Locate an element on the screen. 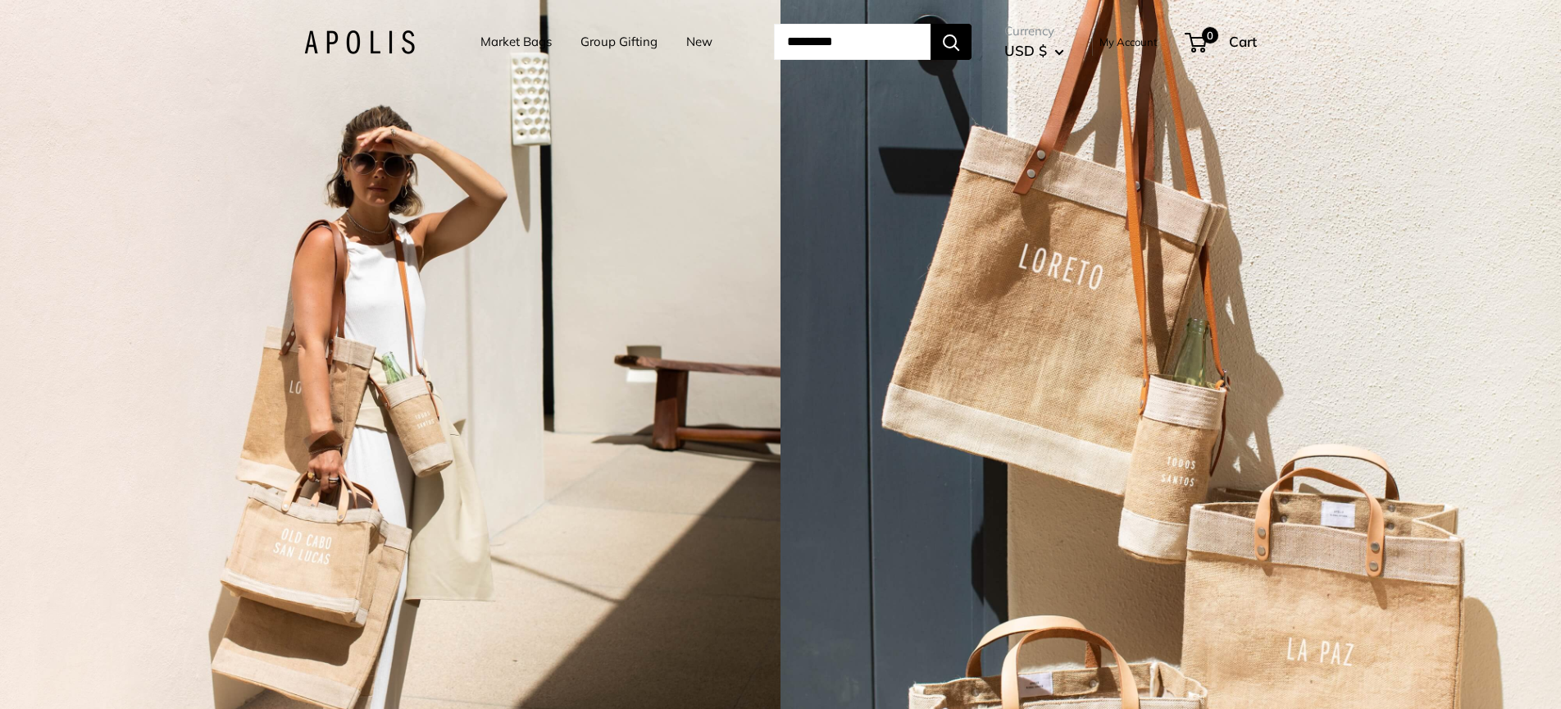 Image resolution: width=1561 pixels, height=709 pixels. button: USD $ is located at coordinates (1034, 51).